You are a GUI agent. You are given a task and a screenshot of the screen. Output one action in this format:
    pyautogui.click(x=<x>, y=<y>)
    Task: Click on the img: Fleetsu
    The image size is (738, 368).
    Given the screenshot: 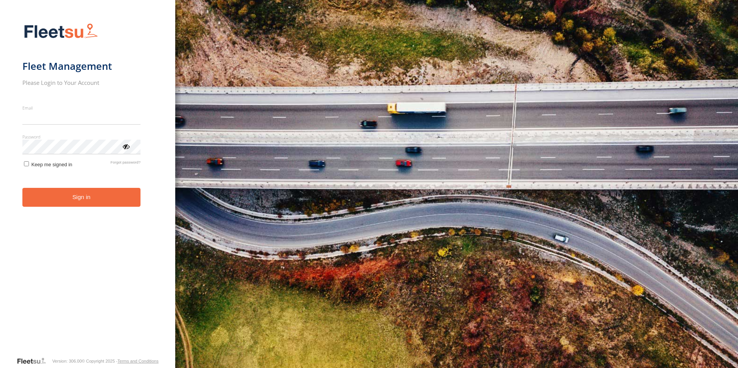 What is the action you would take?
    pyautogui.click(x=61, y=31)
    